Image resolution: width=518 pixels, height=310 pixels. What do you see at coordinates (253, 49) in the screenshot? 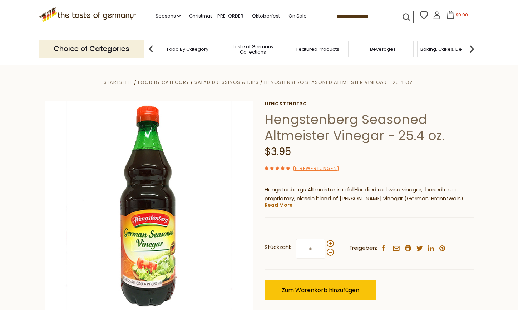
I see `span: Taste of Germany Collections` at bounding box center [253, 49].